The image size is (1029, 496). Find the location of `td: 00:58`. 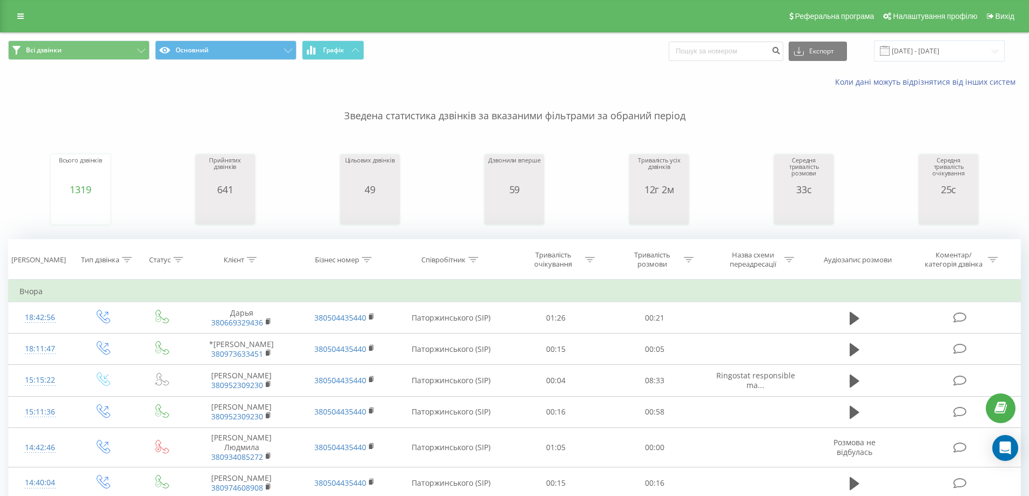

td: 00:58 is located at coordinates (655, 412).